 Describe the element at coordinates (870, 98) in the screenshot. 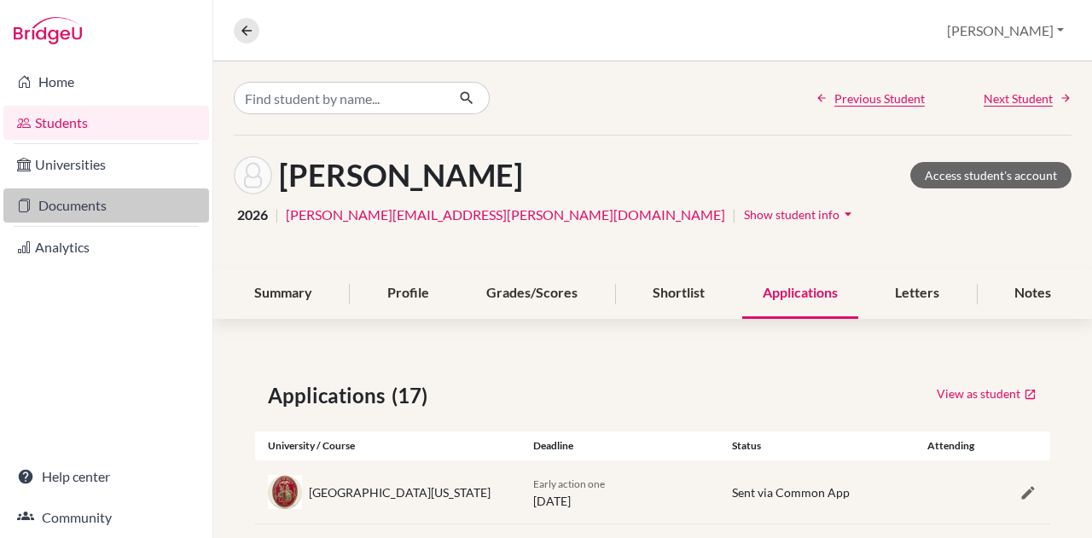

I see `a: Previous Student` at that location.